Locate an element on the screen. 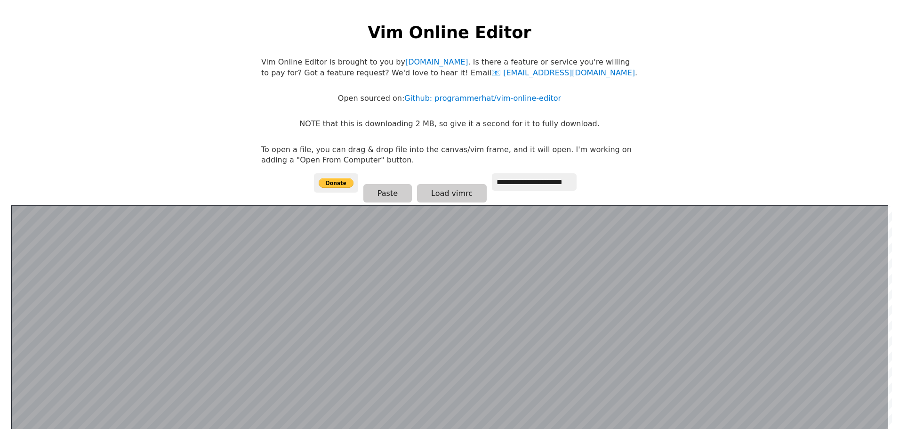 This screenshot has height=429, width=899. h1: Vim Online Editor is located at coordinates (449, 32).